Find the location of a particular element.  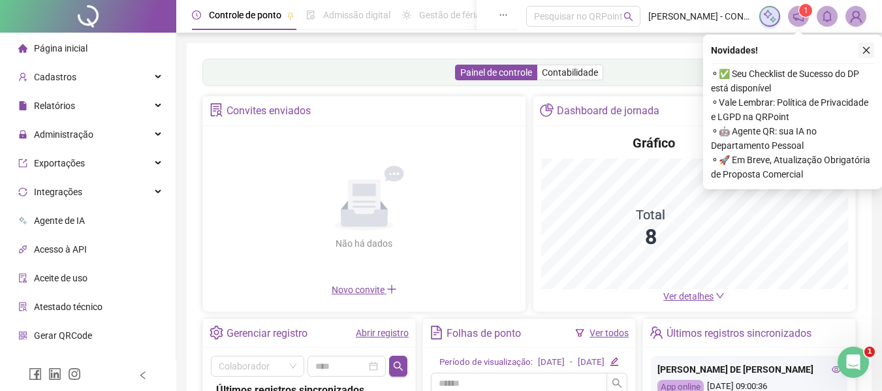

span: qrcode is located at coordinates (23, 335).